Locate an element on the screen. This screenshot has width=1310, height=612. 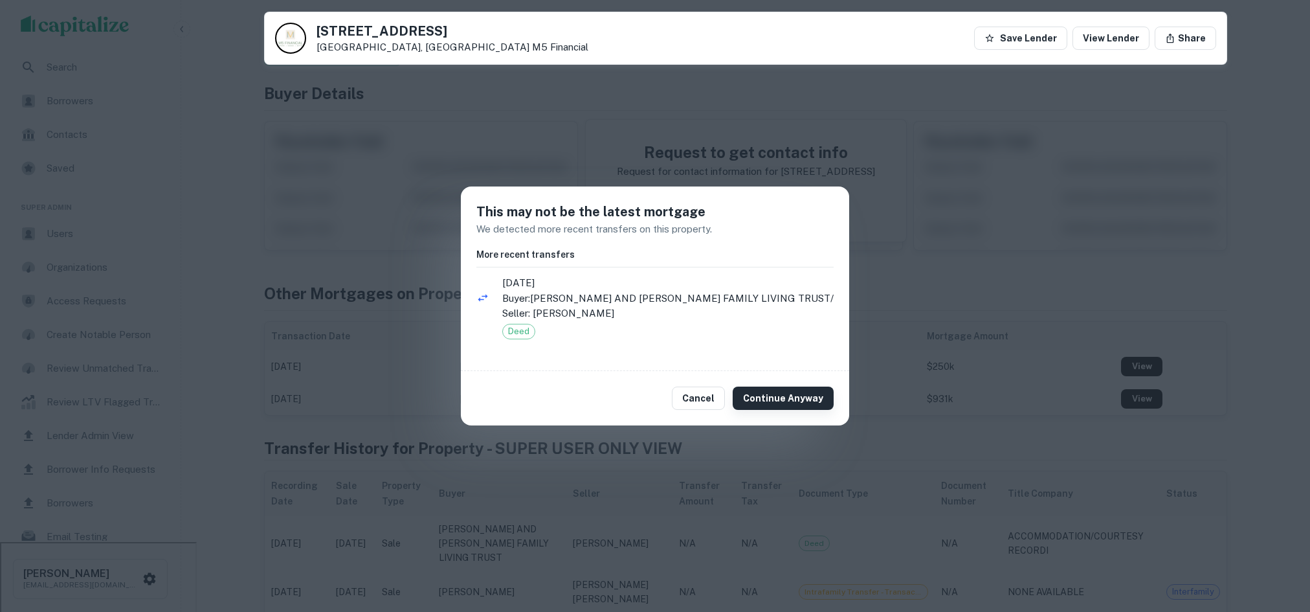
a: View Lender is located at coordinates (1110, 38).